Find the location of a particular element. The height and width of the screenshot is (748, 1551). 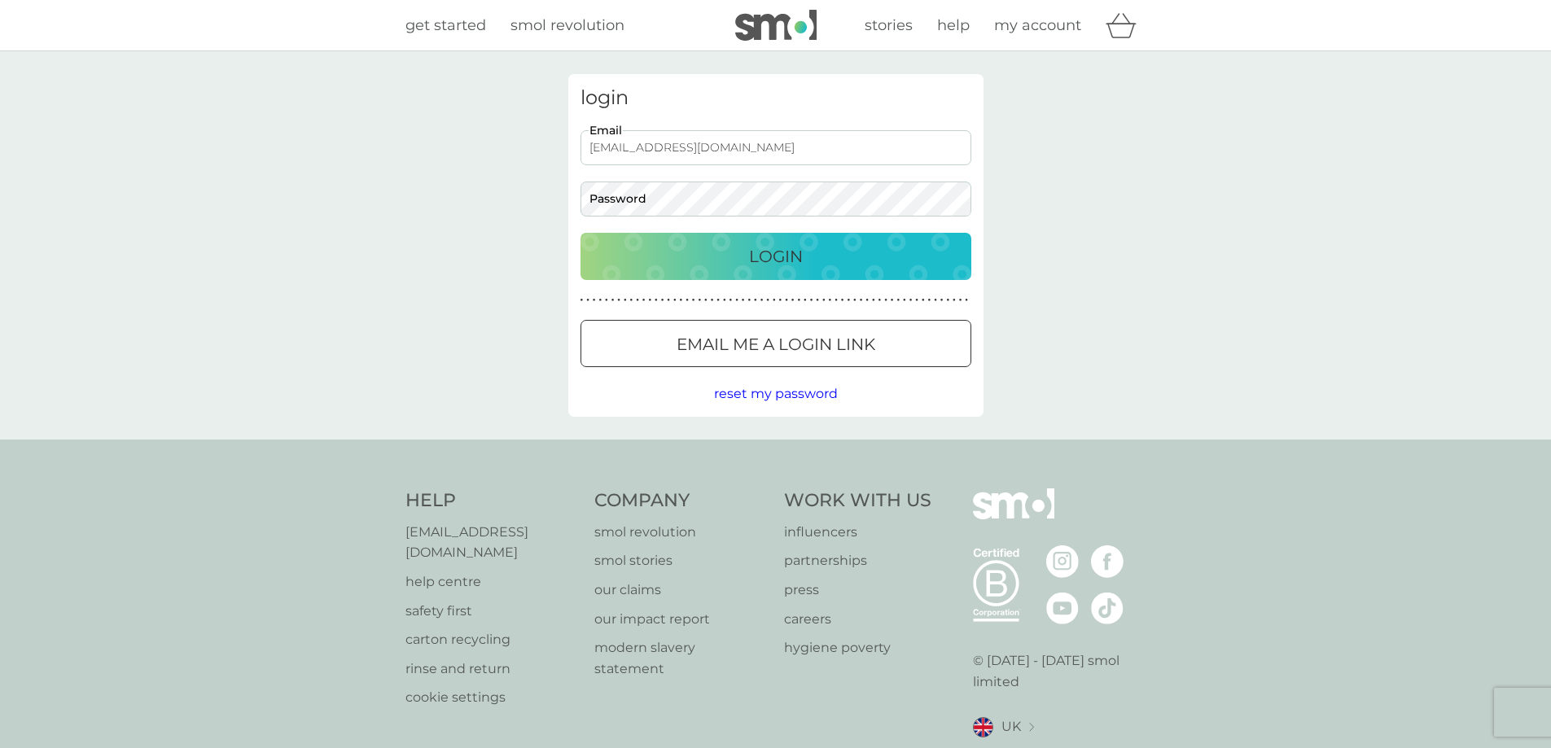

p: cookie settings is located at coordinates (492, 698).